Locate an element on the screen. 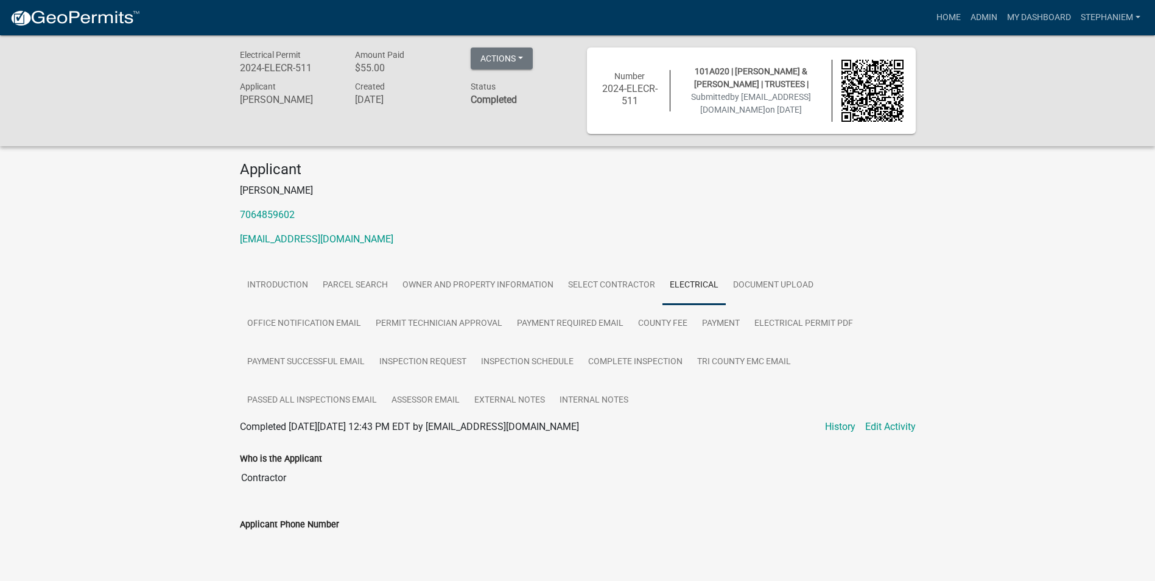  a: Inspection Request is located at coordinates (422, 362).